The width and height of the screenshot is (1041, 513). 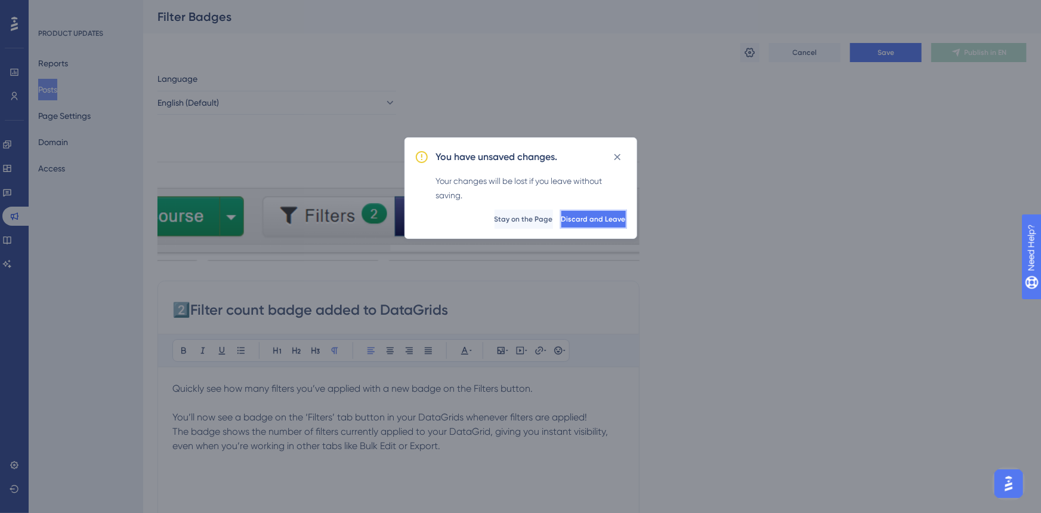 What do you see at coordinates (524, 219) in the screenshot?
I see `span: Stay on the Page` at bounding box center [524, 219].